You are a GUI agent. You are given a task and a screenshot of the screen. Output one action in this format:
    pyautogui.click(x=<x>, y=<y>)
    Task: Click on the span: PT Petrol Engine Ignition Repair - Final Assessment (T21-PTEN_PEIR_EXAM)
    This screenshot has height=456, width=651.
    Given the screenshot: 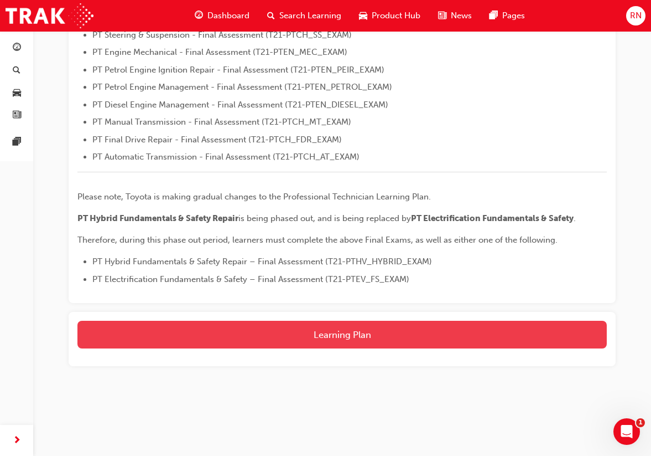 What is the action you would take?
    pyautogui.click(x=239, y=70)
    